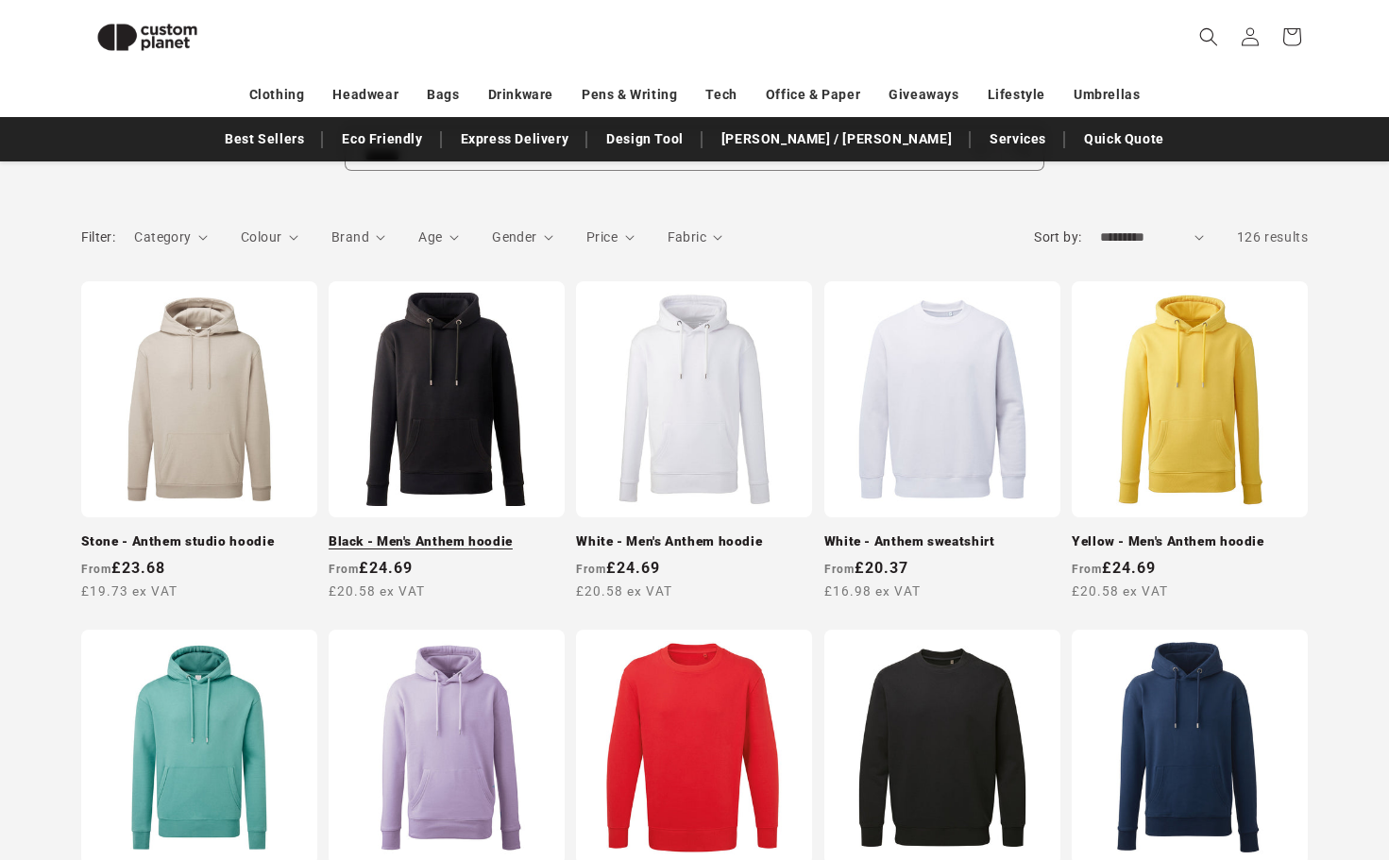 Image resolution: width=1389 pixels, height=860 pixels. Describe the element at coordinates (610, 237) in the screenshot. I see `summary: Price` at that location.